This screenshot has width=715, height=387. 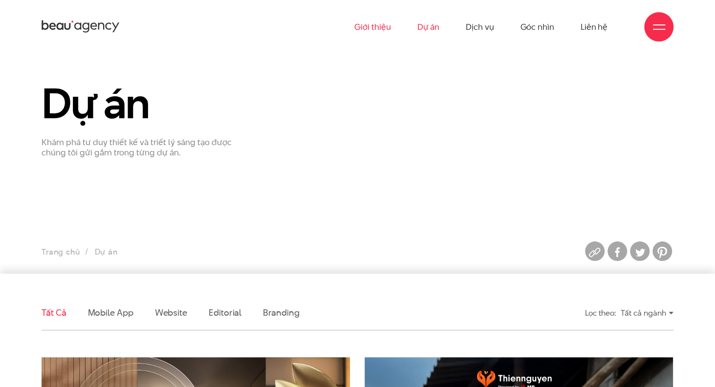 I want to click on p: Khám phá tư duy thiết kế và triết lý sáng tạo được chúng tôi gửi gắm trong từng dự án., so click(x=142, y=148).